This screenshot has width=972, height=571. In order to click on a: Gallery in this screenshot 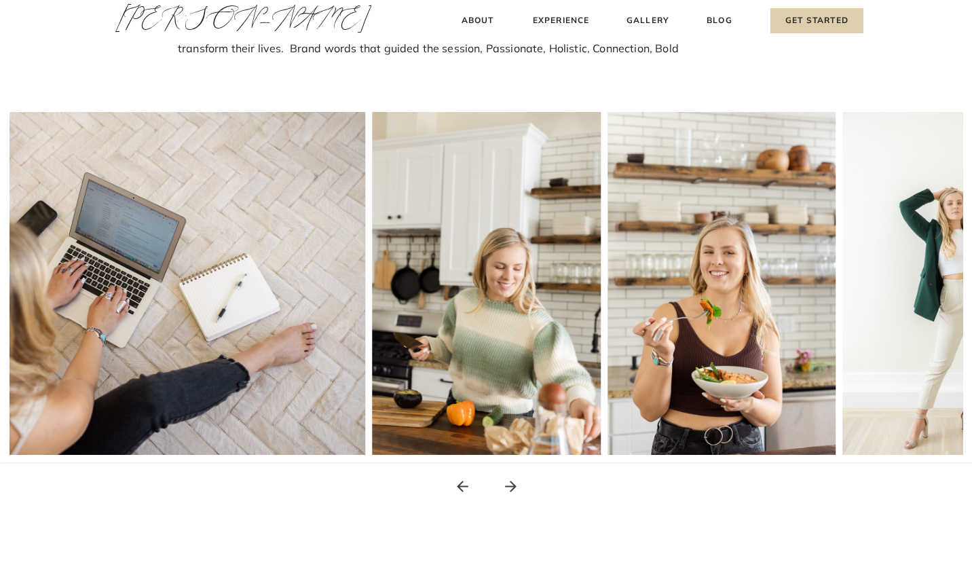, I will do `click(648, 20)`.